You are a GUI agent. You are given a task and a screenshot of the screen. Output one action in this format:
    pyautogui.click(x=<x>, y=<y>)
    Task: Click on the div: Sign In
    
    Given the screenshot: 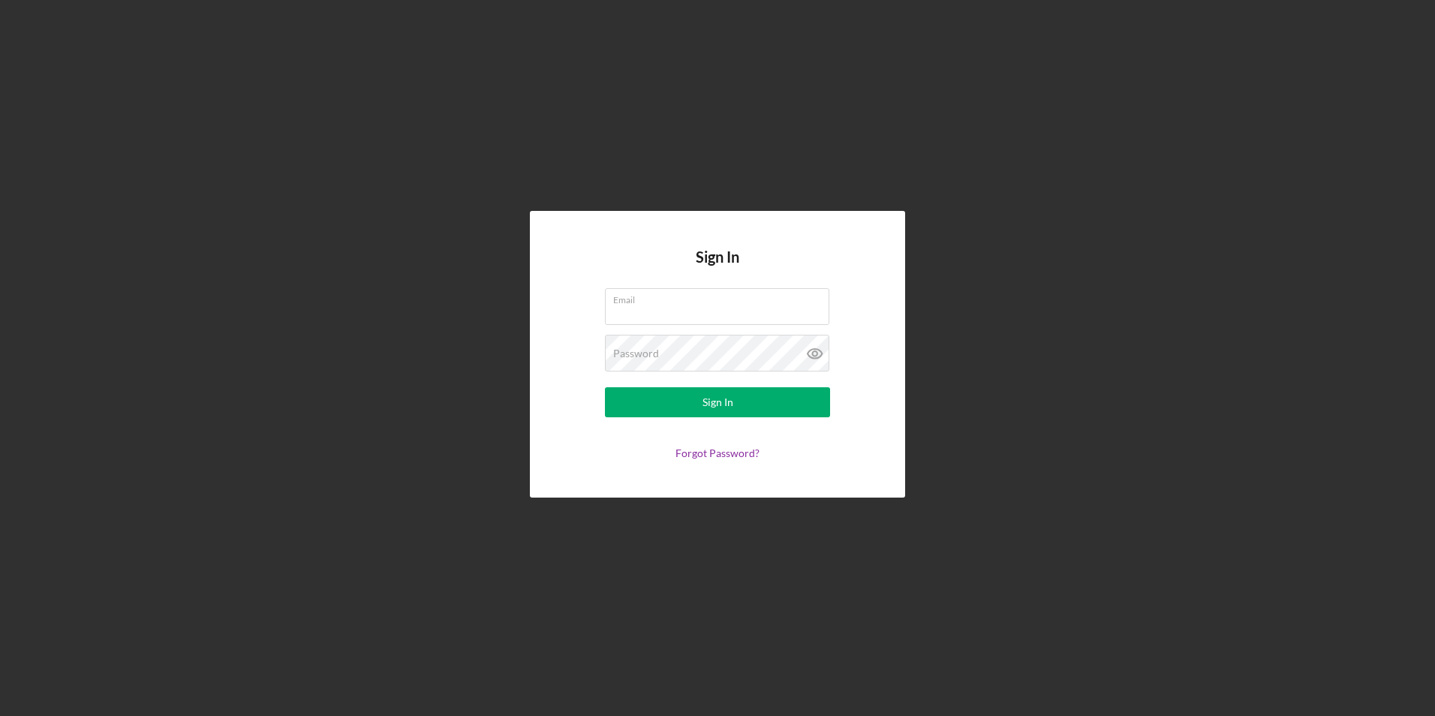 What is the action you would take?
    pyautogui.click(x=718, y=402)
    